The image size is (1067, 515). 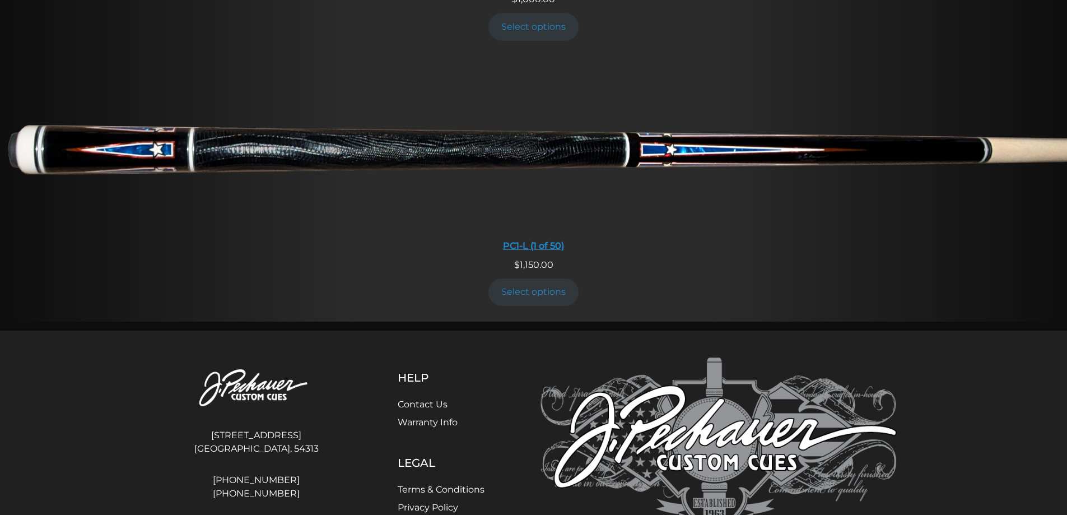 I want to click on span: 1,150.00, so click(x=534, y=264).